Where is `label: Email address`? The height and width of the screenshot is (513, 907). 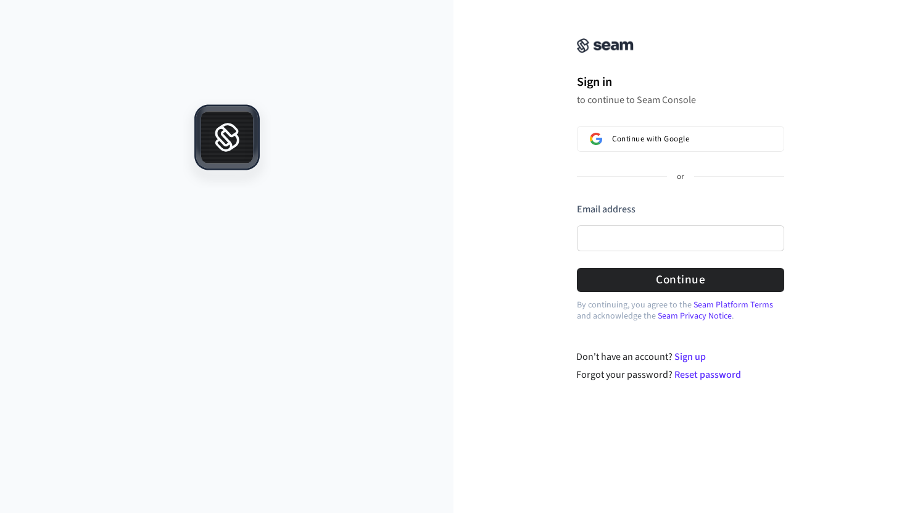 label: Email address is located at coordinates (606, 209).